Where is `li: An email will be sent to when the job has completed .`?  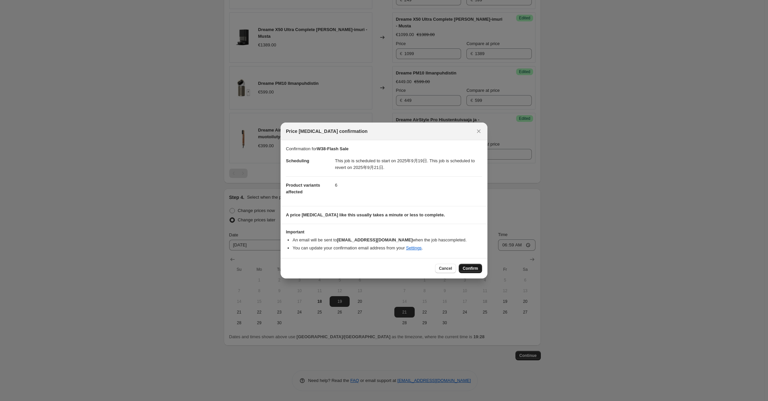
li: An email will be sent to when the job has completed . is located at coordinates (387, 240).